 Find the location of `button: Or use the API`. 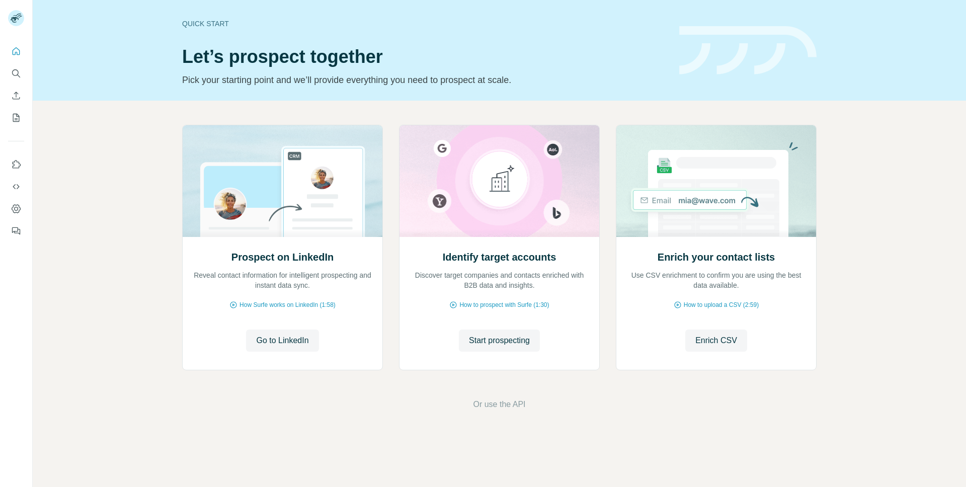

button: Or use the API is located at coordinates (499, 405).